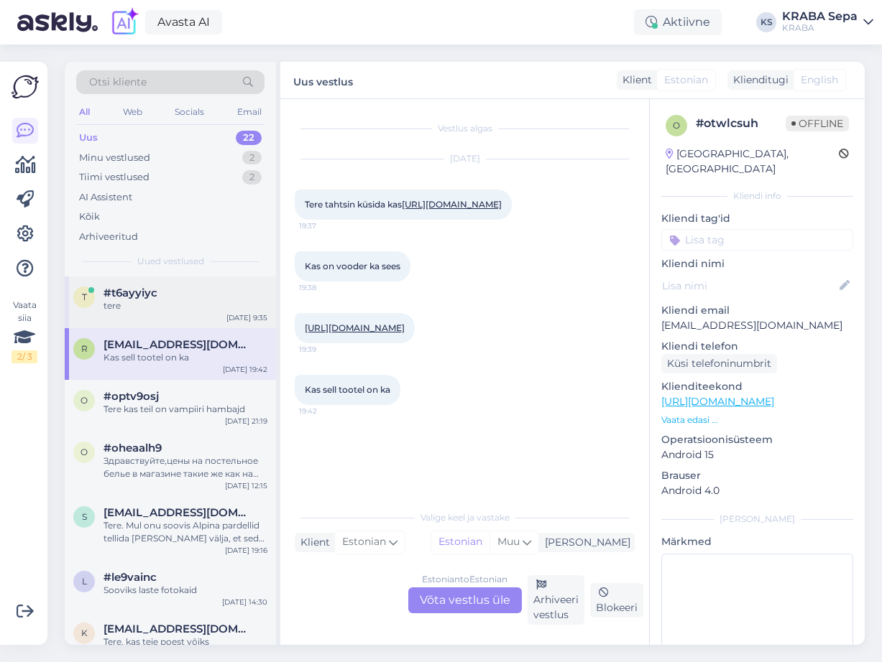 The width and height of the screenshot is (882, 662). I want to click on div: AI Assistent, so click(106, 198).